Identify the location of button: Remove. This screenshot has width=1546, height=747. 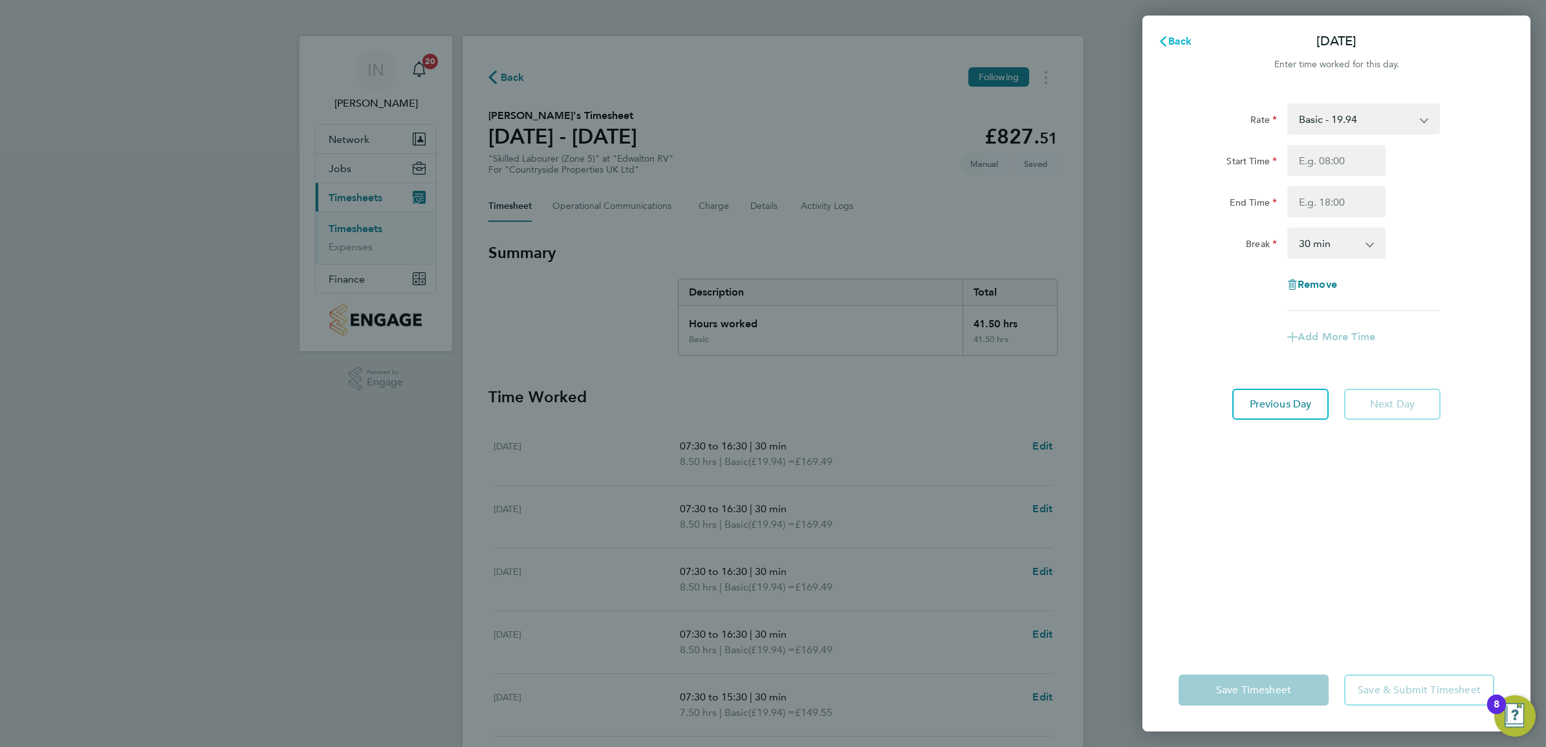
(1312, 285).